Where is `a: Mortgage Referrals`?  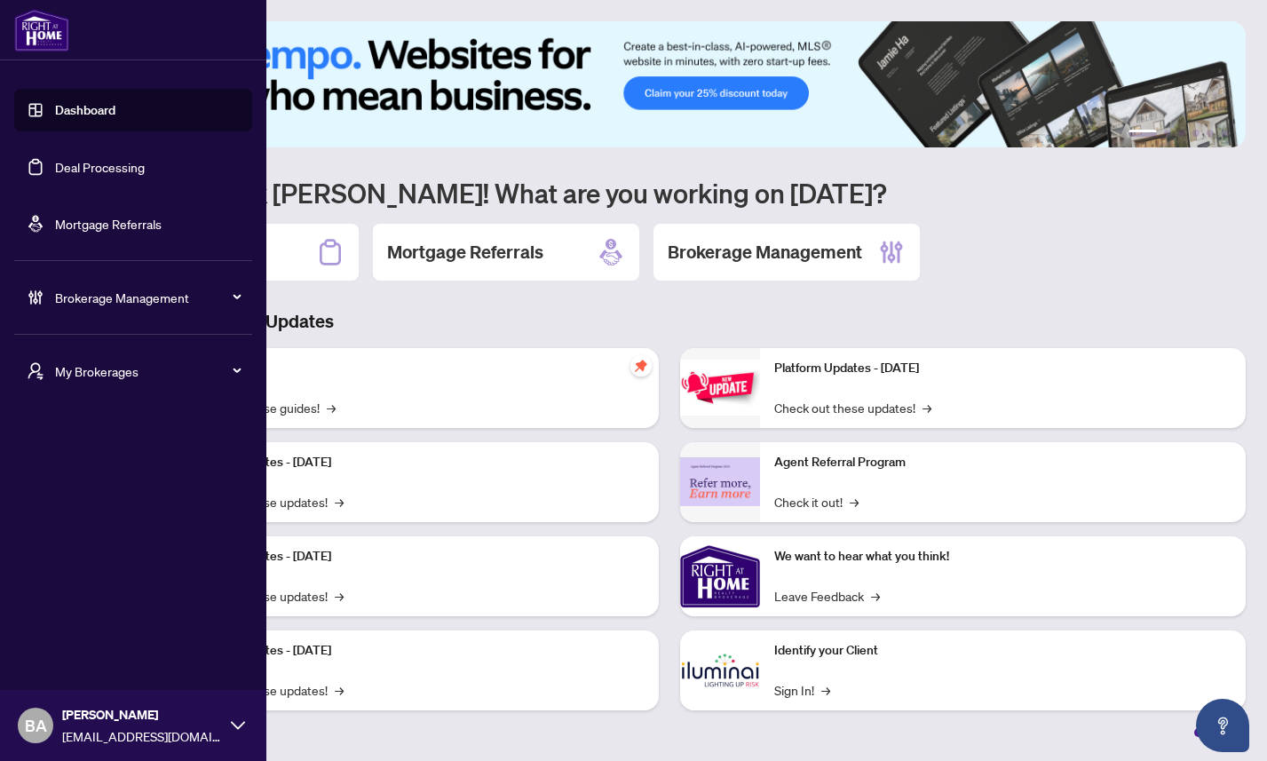
a: Mortgage Referrals is located at coordinates (108, 224).